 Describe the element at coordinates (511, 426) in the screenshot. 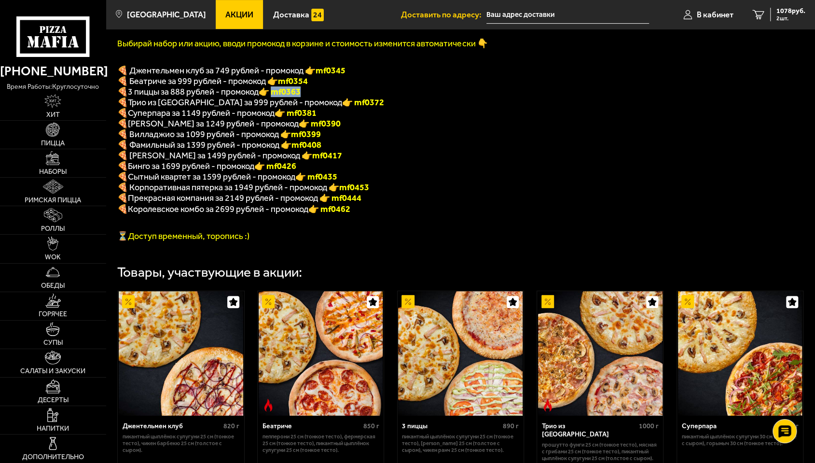

I see `span: 890 г` at that location.